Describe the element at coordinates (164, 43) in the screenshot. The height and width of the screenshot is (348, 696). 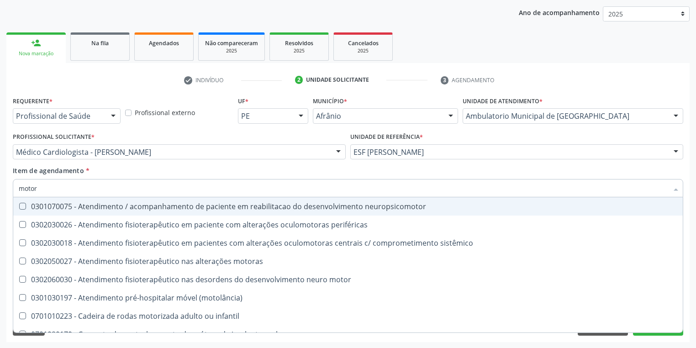
I see `span: Agendados` at that location.